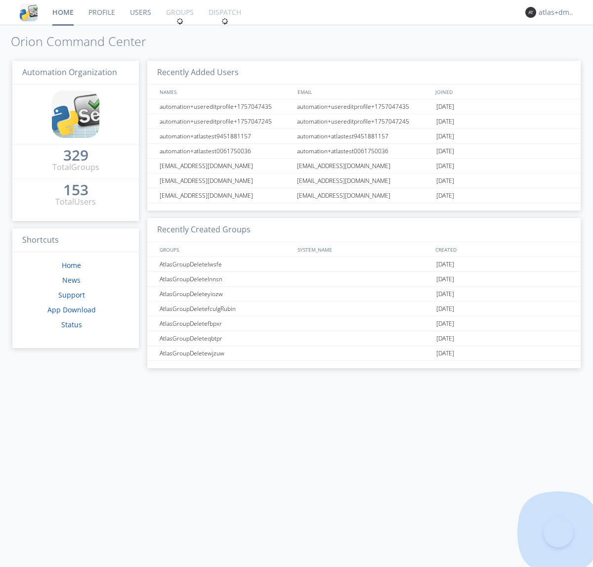  What do you see at coordinates (225, 308) in the screenshot?
I see `div: AtlasGroupDeletefculgRubin` at bounding box center [225, 308].